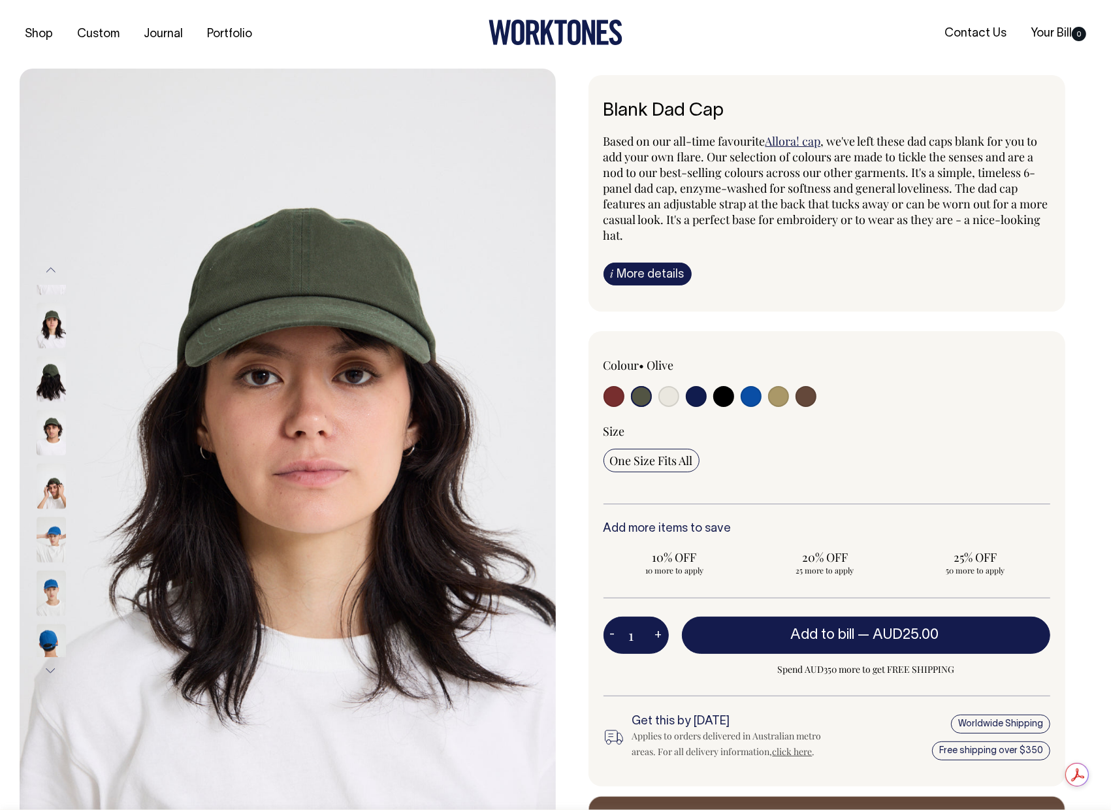  Describe the element at coordinates (1058, 33) in the screenshot. I see `a: Your Bill0` at that location.